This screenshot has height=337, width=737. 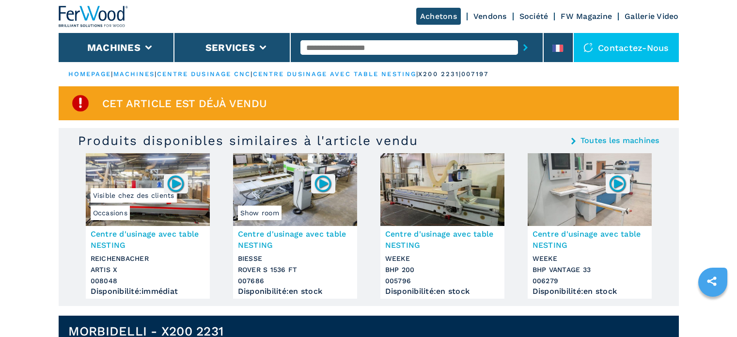 What do you see at coordinates (620, 141) in the screenshot?
I see `a: Toutes les machines` at bounding box center [620, 141].